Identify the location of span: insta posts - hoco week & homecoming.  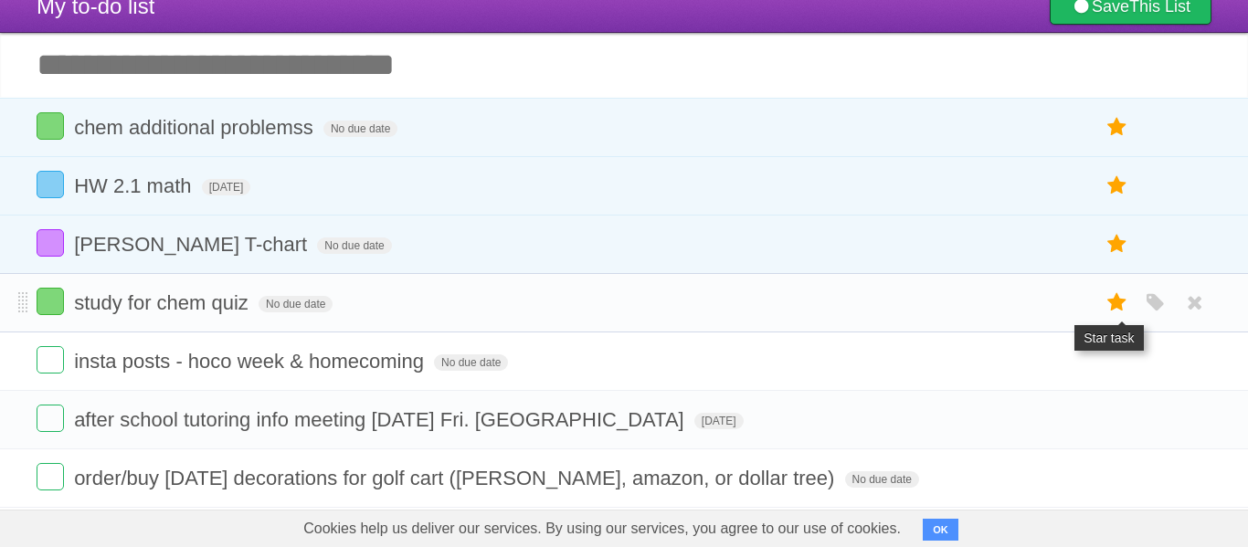
(251, 361).